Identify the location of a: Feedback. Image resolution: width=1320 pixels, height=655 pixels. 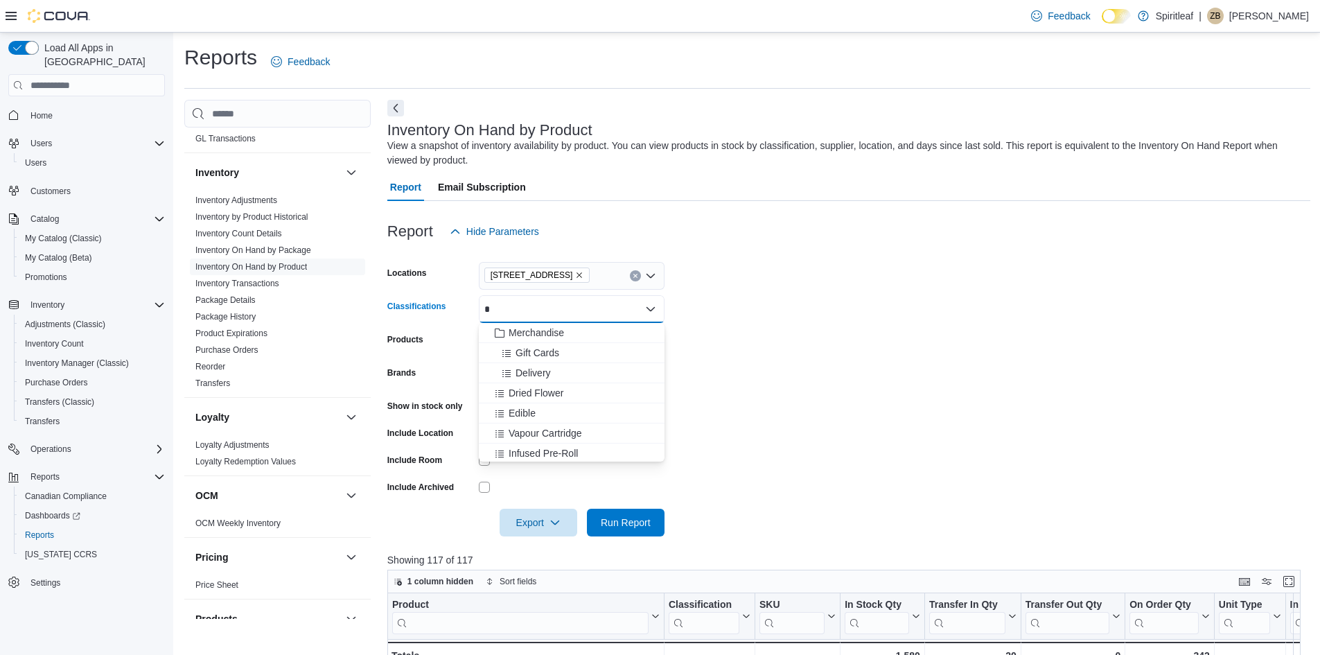
(1060, 16).